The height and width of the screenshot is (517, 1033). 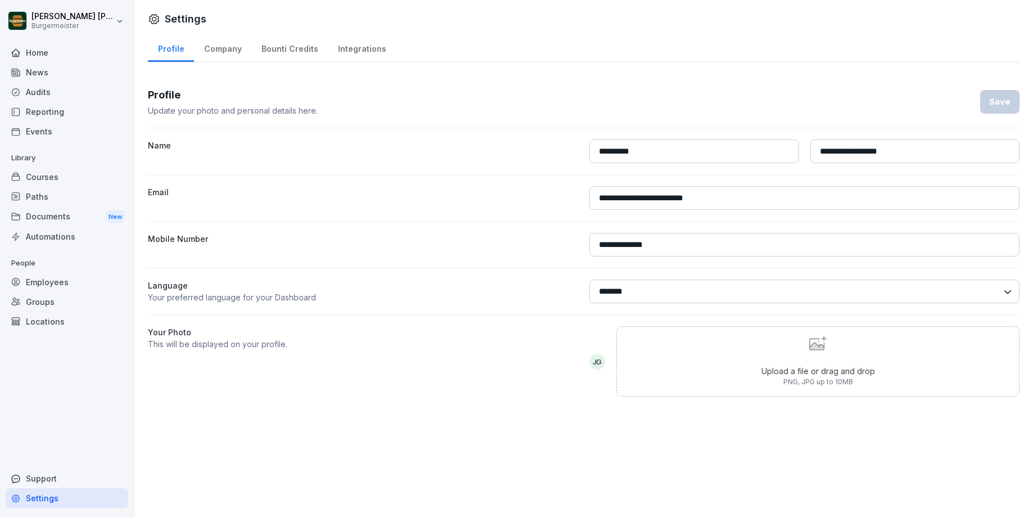 What do you see at coordinates (67, 52) in the screenshot?
I see `div: Home` at bounding box center [67, 52].